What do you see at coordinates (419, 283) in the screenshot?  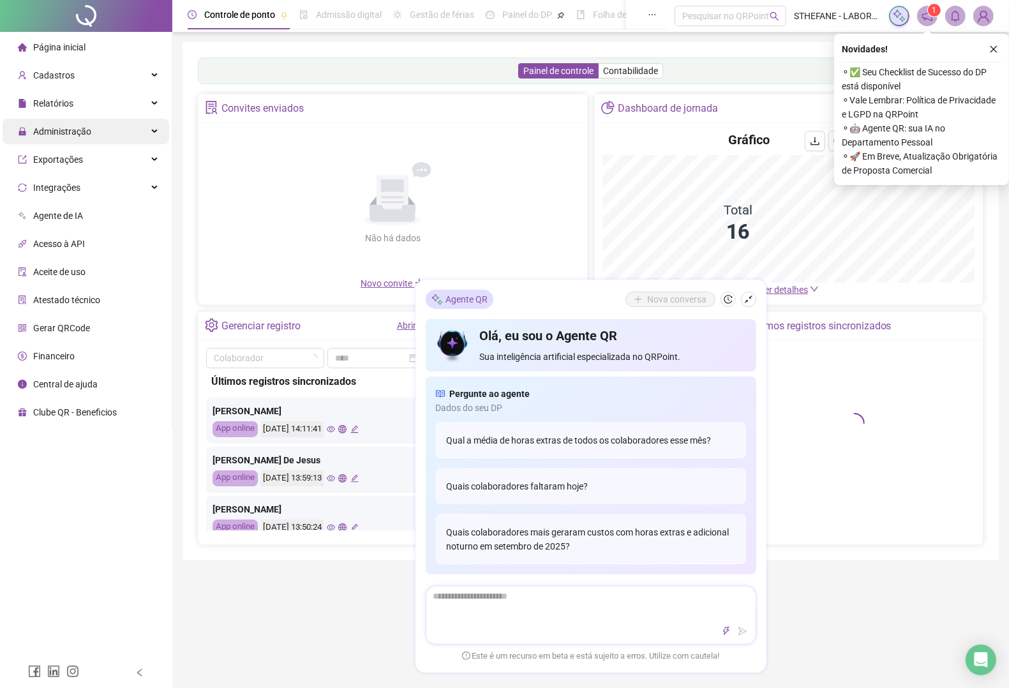 I see `span: plus` at bounding box center [419, 283].